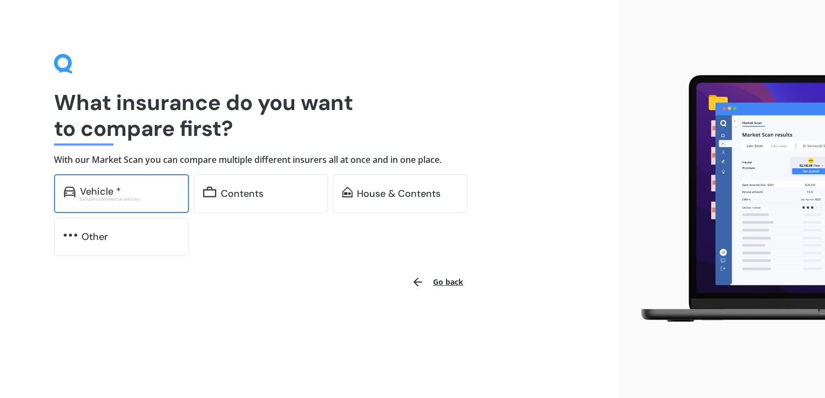  What do you see at coordinates (347, 192) in the screenshot?
I see `img: home-and-contents.b802091223b8502ef2dd.svg` at bounding box center [347, 192].